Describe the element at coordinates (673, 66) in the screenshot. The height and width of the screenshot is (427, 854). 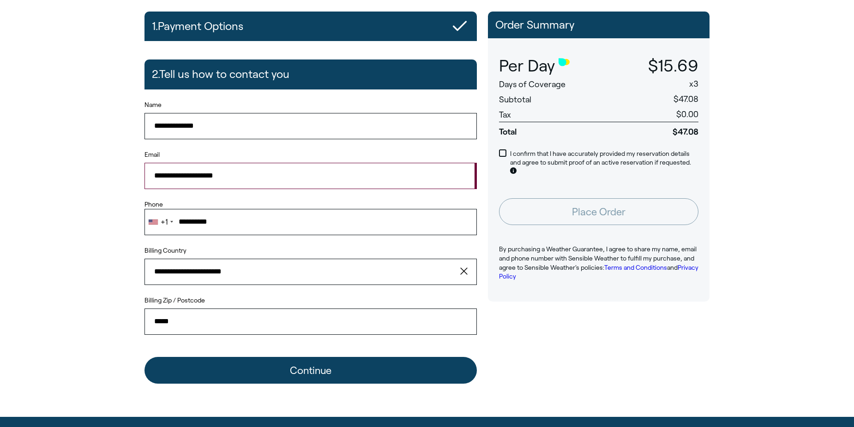
I see `span: $15.69` at that location.